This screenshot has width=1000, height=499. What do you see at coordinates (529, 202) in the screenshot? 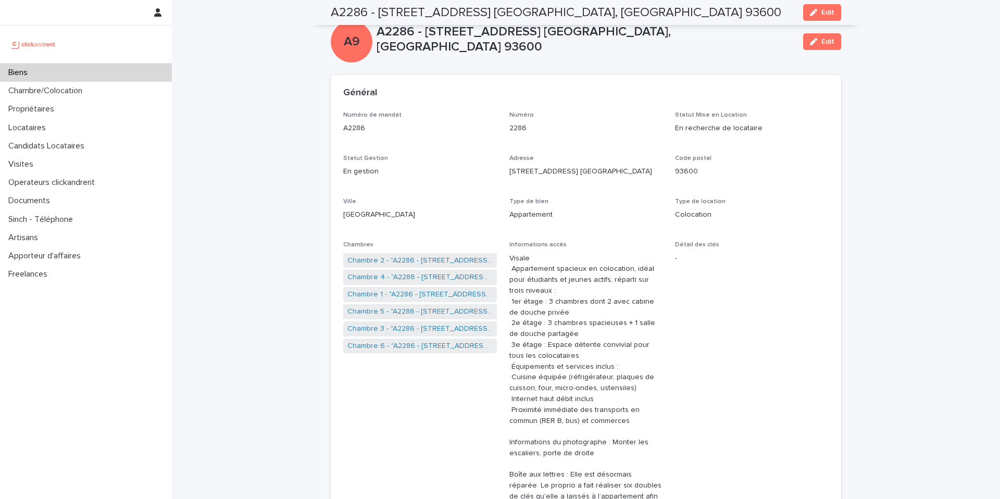
I see `span: Type de bien` at bounding box center [529, 202].